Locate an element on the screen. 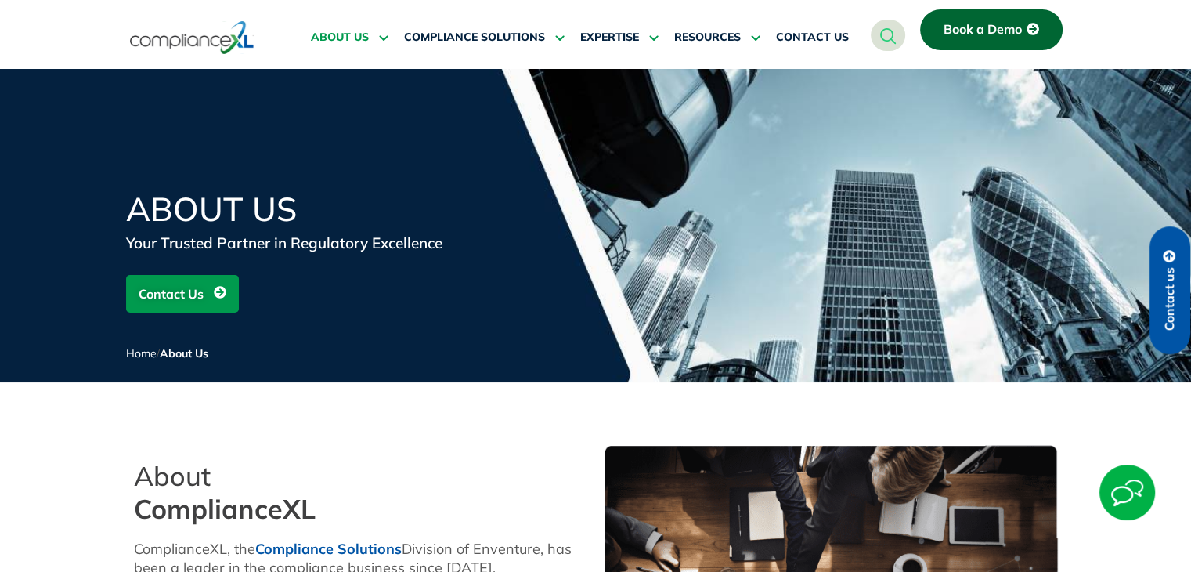 The height and width of the screenshot is (572, 1191). a: navsearch-button is located at coordinates (888, 35).